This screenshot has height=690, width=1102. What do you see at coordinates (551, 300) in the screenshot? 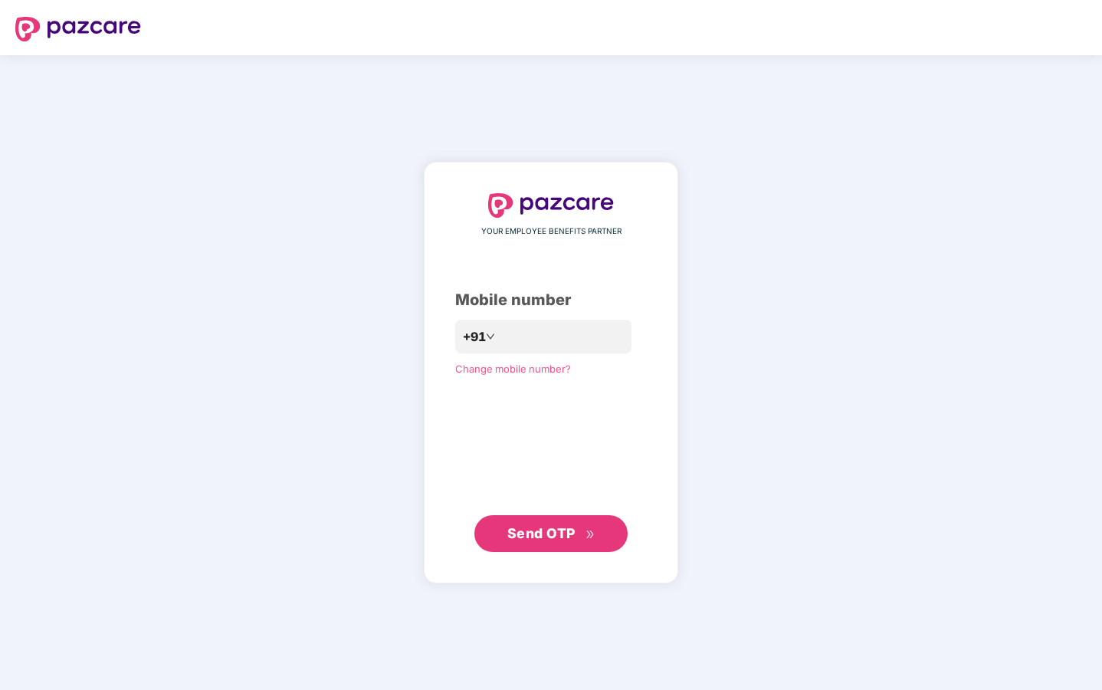
I see `div: Mobile number` at bounding box center [551, 300].